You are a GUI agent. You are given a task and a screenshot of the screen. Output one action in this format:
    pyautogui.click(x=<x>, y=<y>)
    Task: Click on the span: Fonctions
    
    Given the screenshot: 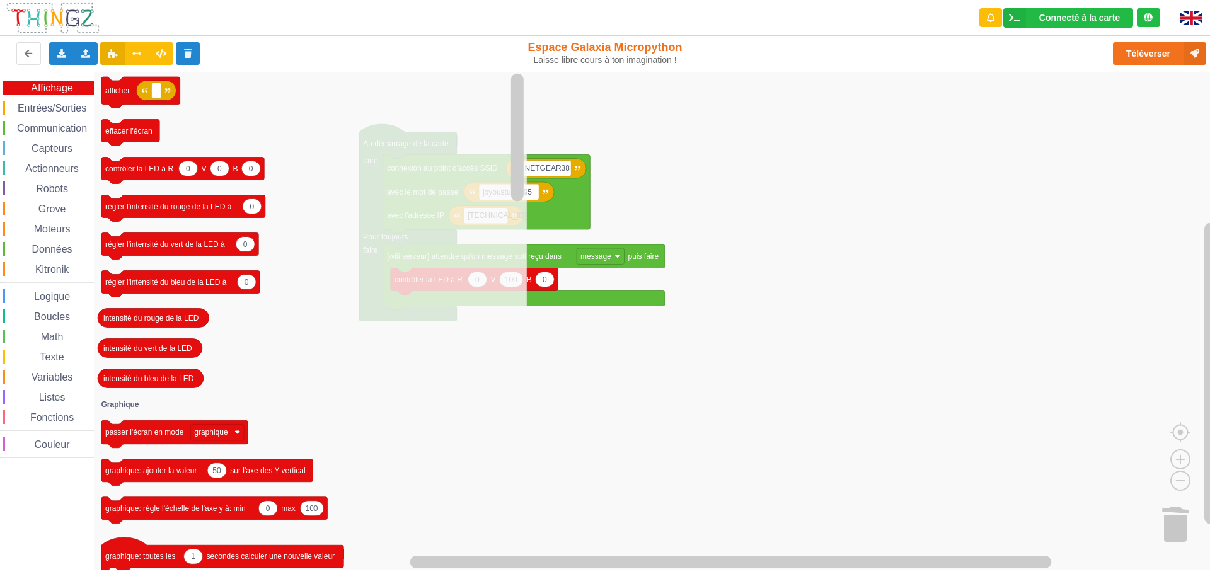 What is the action you would take?
    pyautogui.click(x=52, y=417)
    